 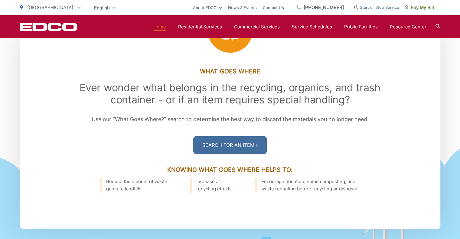 I want to click on a: News & Events, so click(x=242, y=8).